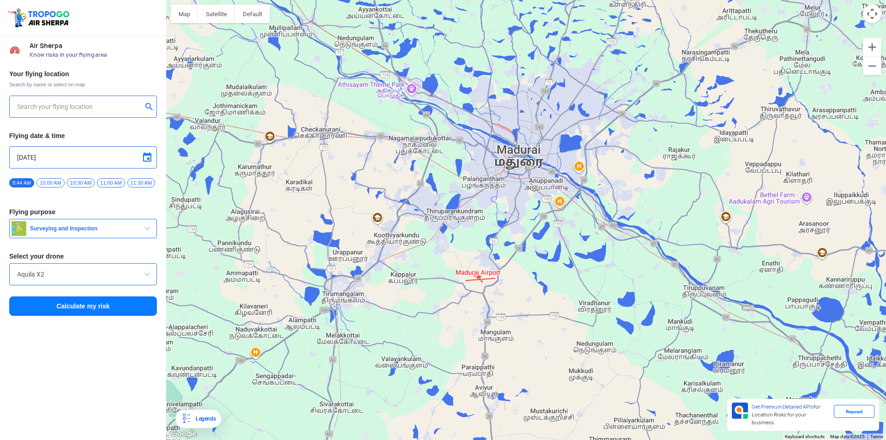  Describe the element at coordinates (847, 436) in the screenshot. I see `span: Map data ©2025` at that location.